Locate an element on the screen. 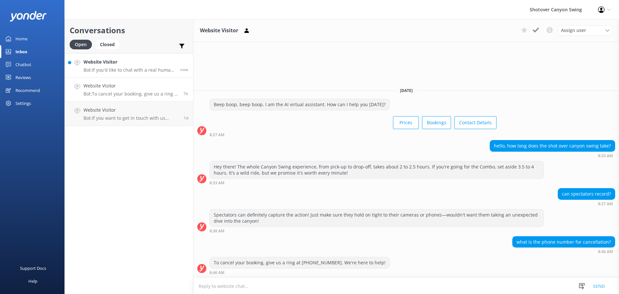  div: Reviews is located at coordinates (23, 77).